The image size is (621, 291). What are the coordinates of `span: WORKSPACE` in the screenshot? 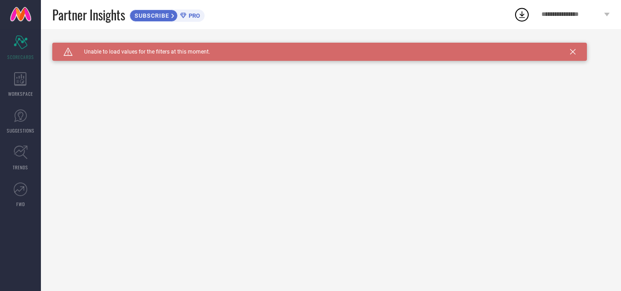 It's located at (20, 94).